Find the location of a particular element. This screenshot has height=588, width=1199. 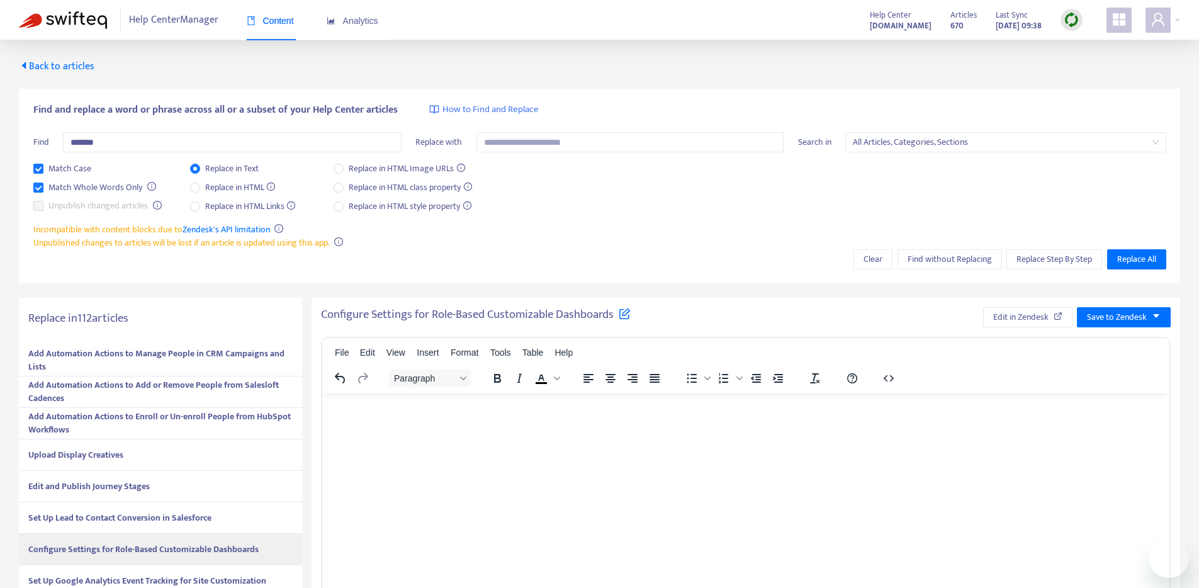

div: Text color Black is located at coordinates (546, 378).